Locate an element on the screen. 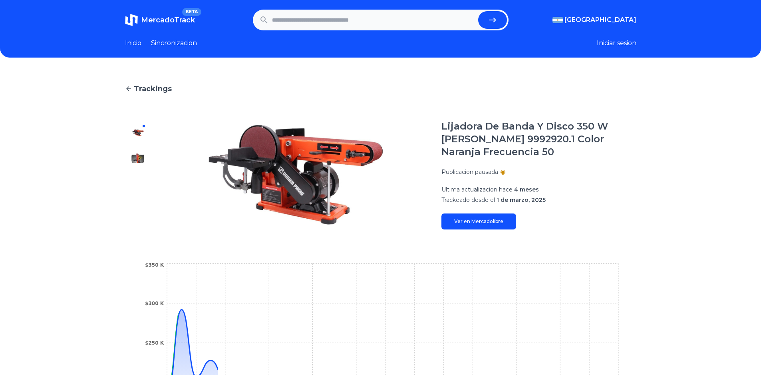 This screenshot has width=761, height=375. a: MercadoTrackBETA is located at coordinates (160, 20).